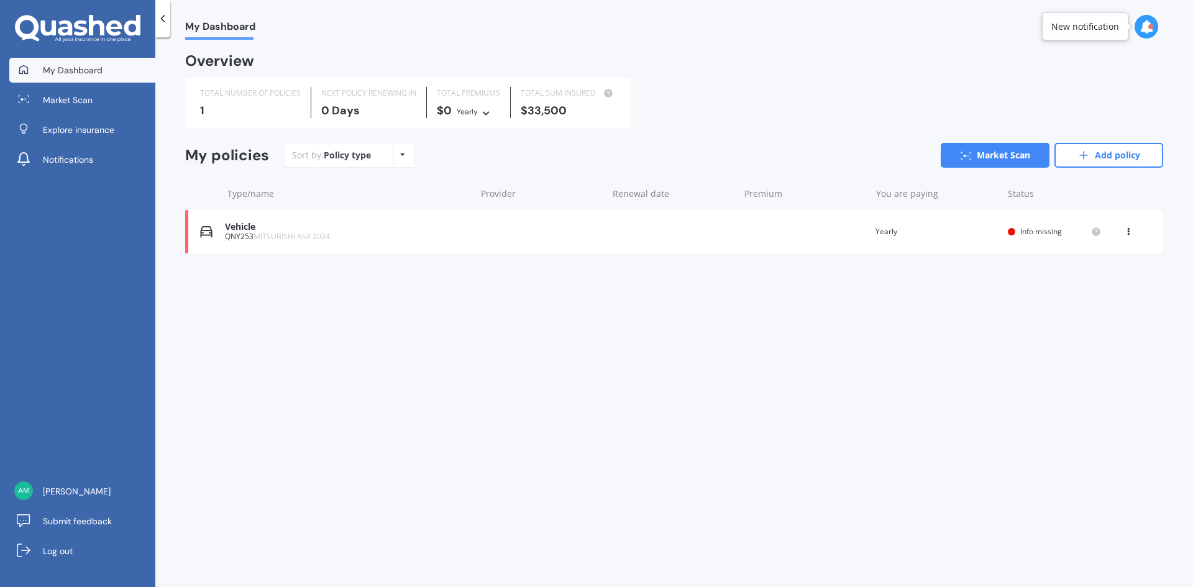 The height and width of the screenshot is (587, 1193). What do you see at coordinates (82, 70) in the screenshot?
I see `a: My Dashboard` at bounding box center [82, 70].